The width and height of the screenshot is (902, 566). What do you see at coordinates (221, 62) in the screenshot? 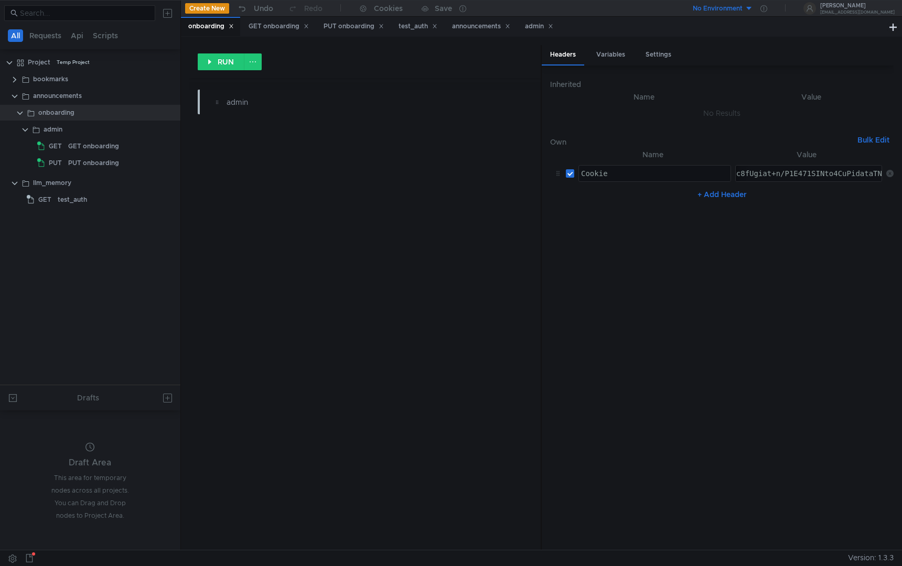
I see `button: RUN` at bounding box center [221, 62].